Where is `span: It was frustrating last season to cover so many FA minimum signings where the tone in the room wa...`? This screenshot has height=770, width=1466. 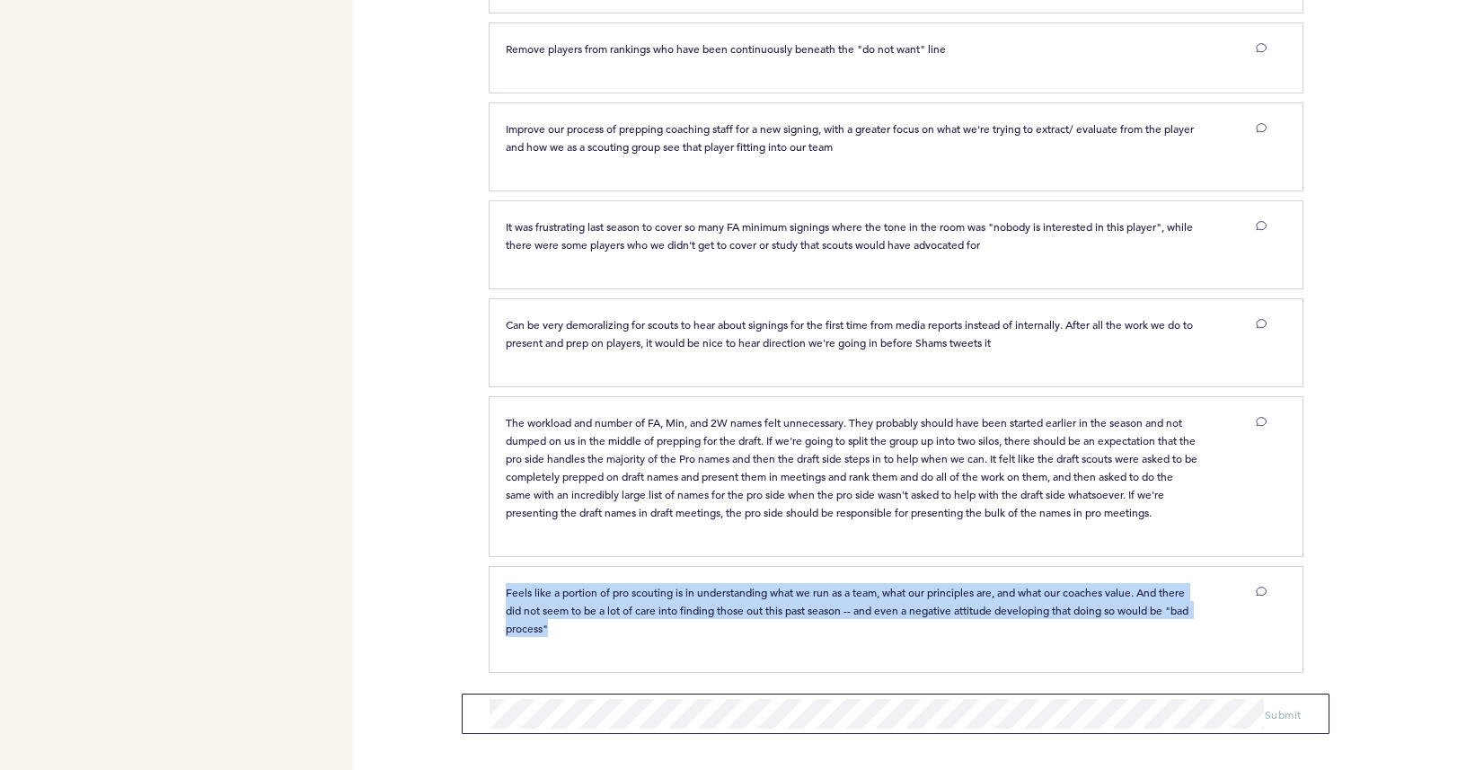 span: It was frustrating last season to cover so many FA minimum signings where the tone in the room wa... is located at coordinates (851, 235).